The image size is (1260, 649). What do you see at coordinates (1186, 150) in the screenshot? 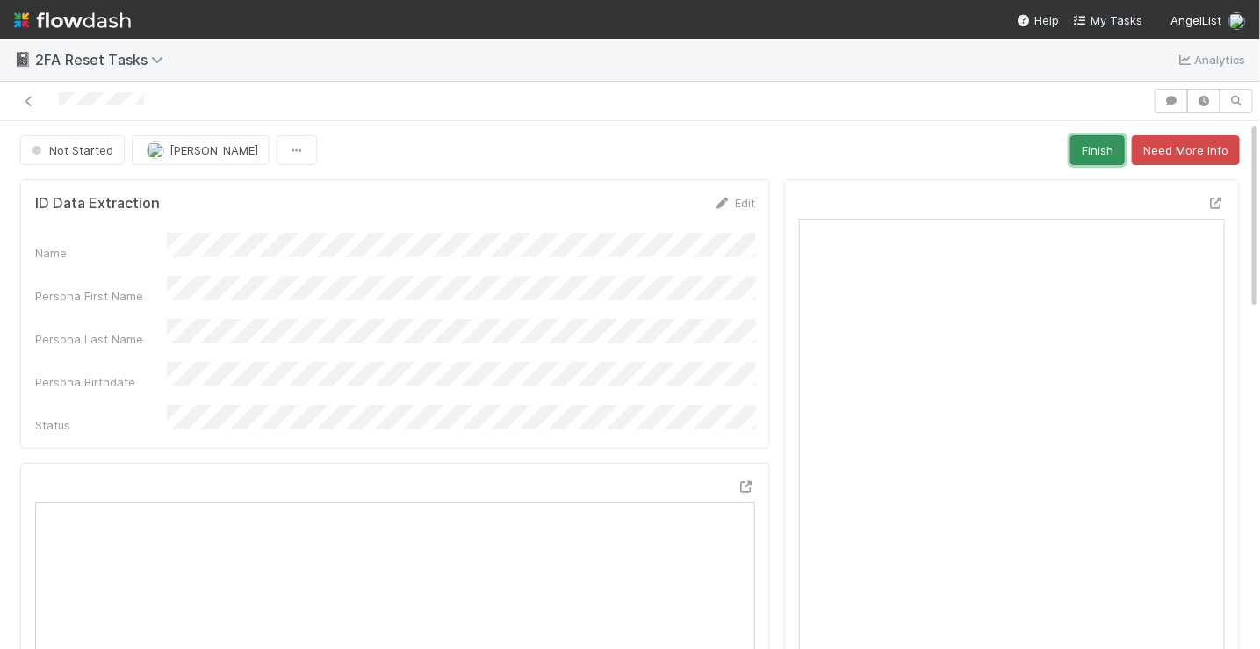
I see `button: Need More Info` at bounding box center [1186, 150].